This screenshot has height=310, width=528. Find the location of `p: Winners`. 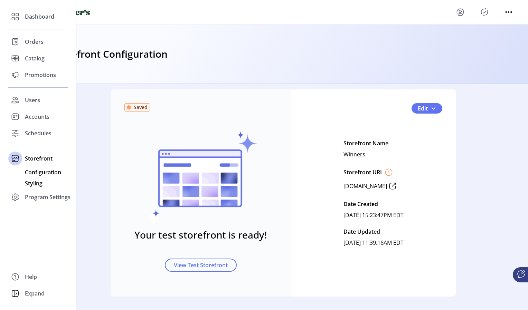

p: Winners is located at coordinates (354, 154).